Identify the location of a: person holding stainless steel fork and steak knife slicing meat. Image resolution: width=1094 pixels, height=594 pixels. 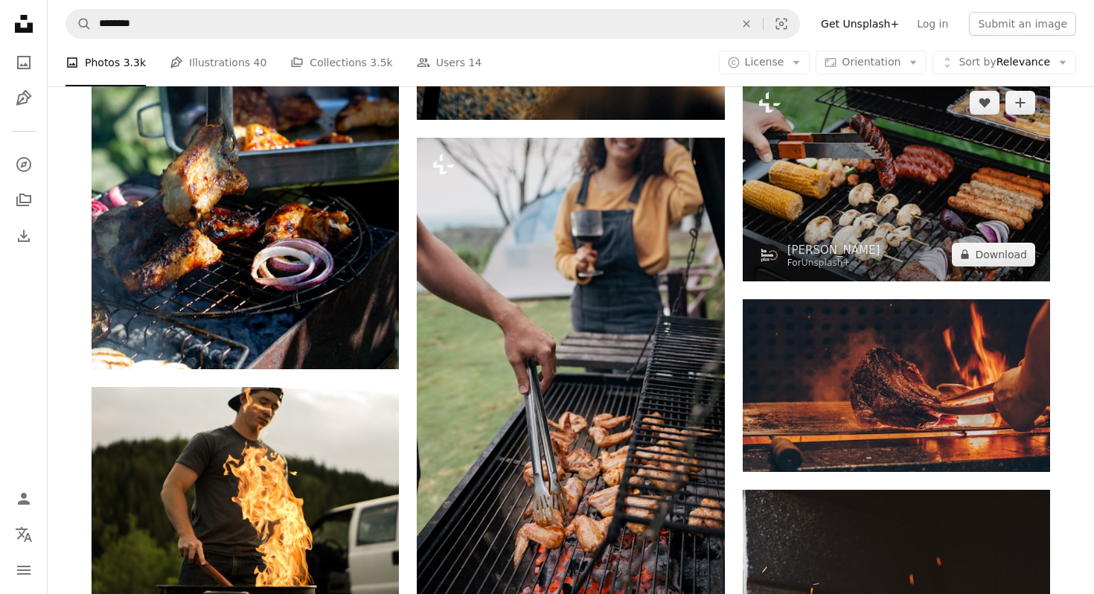
(245, 138).